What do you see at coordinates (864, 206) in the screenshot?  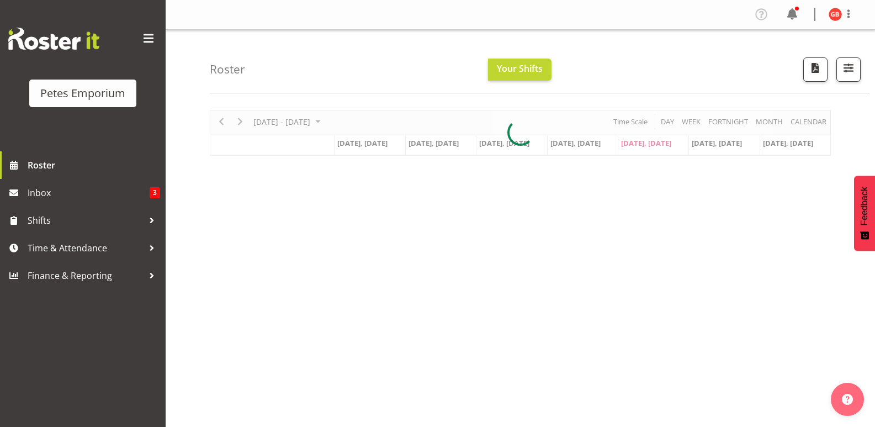 I see `span: Feedback` at bounding box center [864, 206].